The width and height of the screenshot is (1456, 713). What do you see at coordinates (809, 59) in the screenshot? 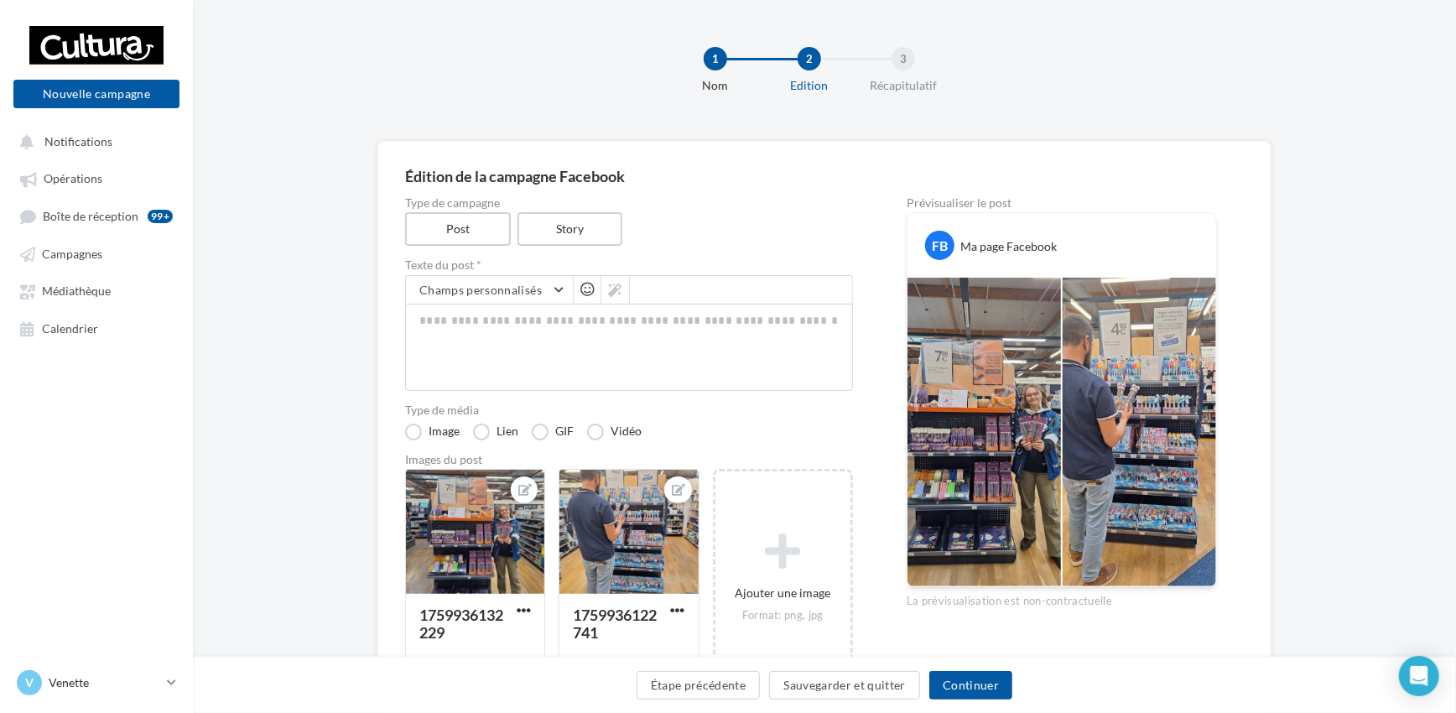
I see `div: 2` at bounding box center [809, 59].